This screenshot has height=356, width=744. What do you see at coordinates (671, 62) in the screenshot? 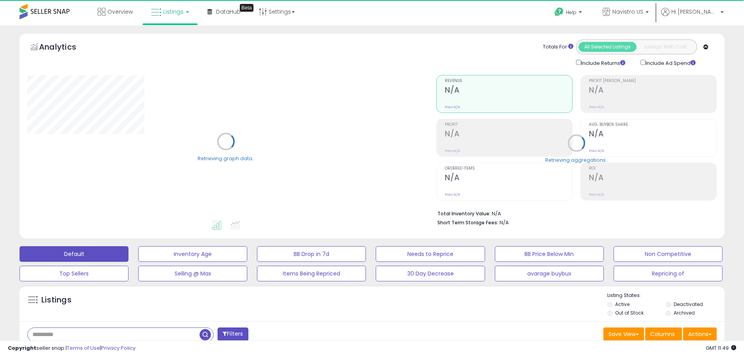
I see `div: Include Ad Spend` at bounding box center [671, 62].